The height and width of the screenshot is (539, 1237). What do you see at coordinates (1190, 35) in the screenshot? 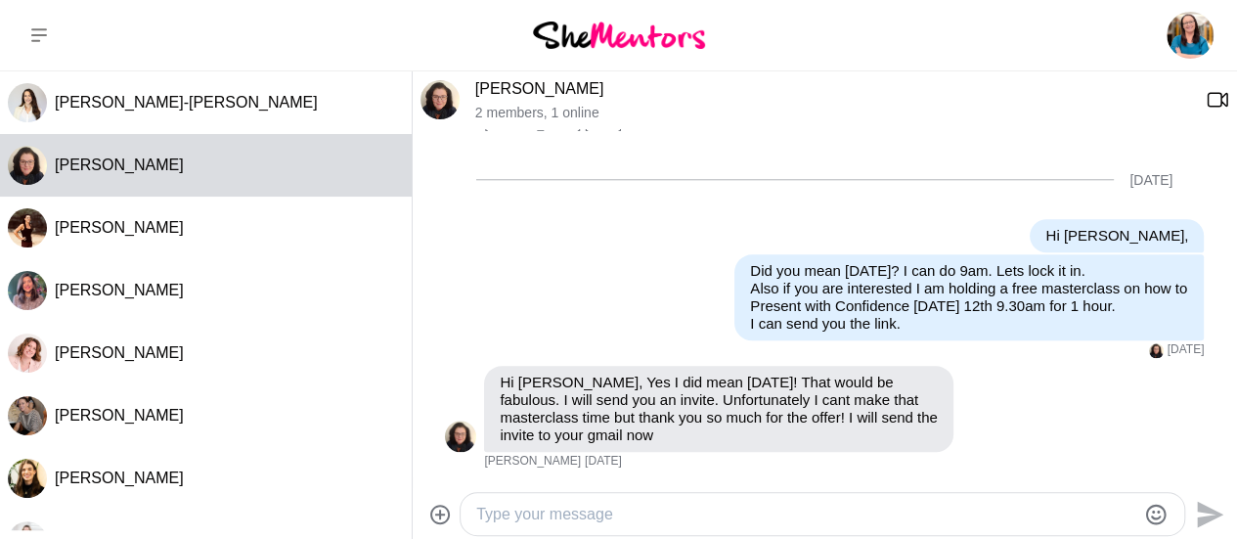
I see `img: Jennifer Natale` at bounding box center [1190, 35].